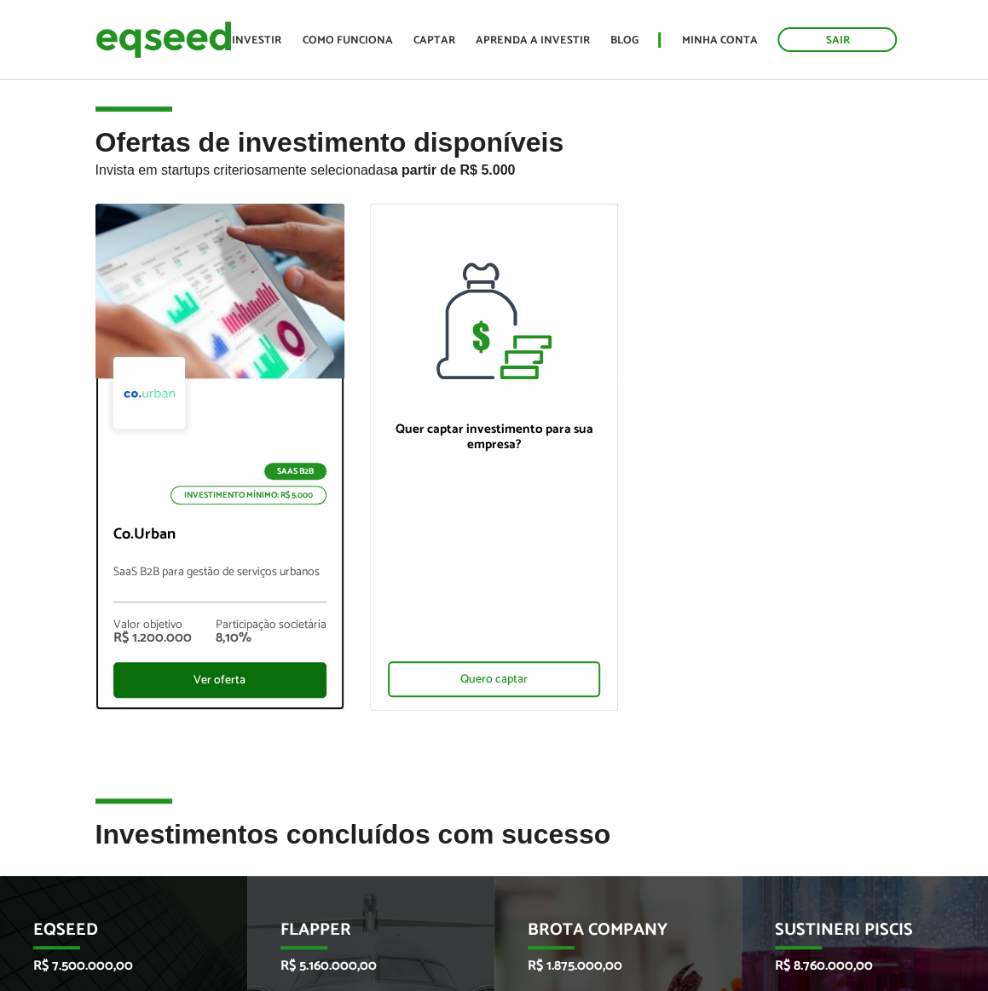 The height and width of the screenshot is (991, 988). Describe the element at coordinates (453, 170) in the screenshot. I see `strong: a partir de R$ 5.000` at that location.